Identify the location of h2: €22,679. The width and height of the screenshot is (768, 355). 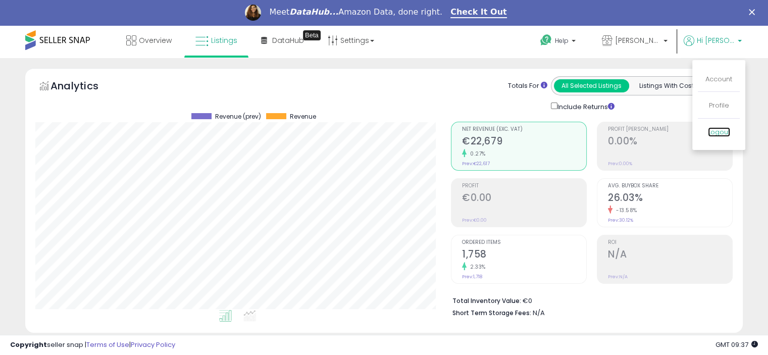
(524, 142).